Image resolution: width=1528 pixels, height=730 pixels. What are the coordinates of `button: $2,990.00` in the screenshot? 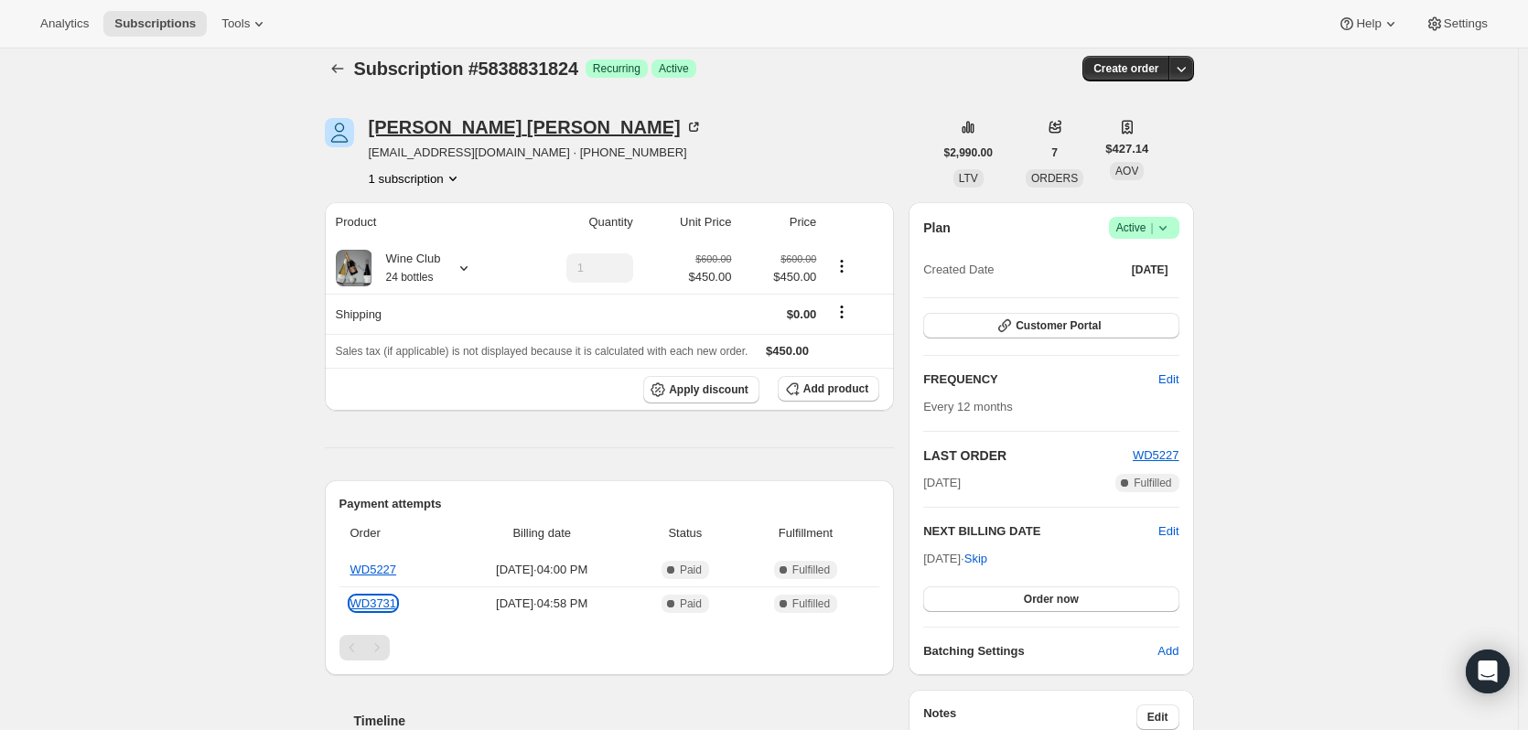 It's located at (968, 153).